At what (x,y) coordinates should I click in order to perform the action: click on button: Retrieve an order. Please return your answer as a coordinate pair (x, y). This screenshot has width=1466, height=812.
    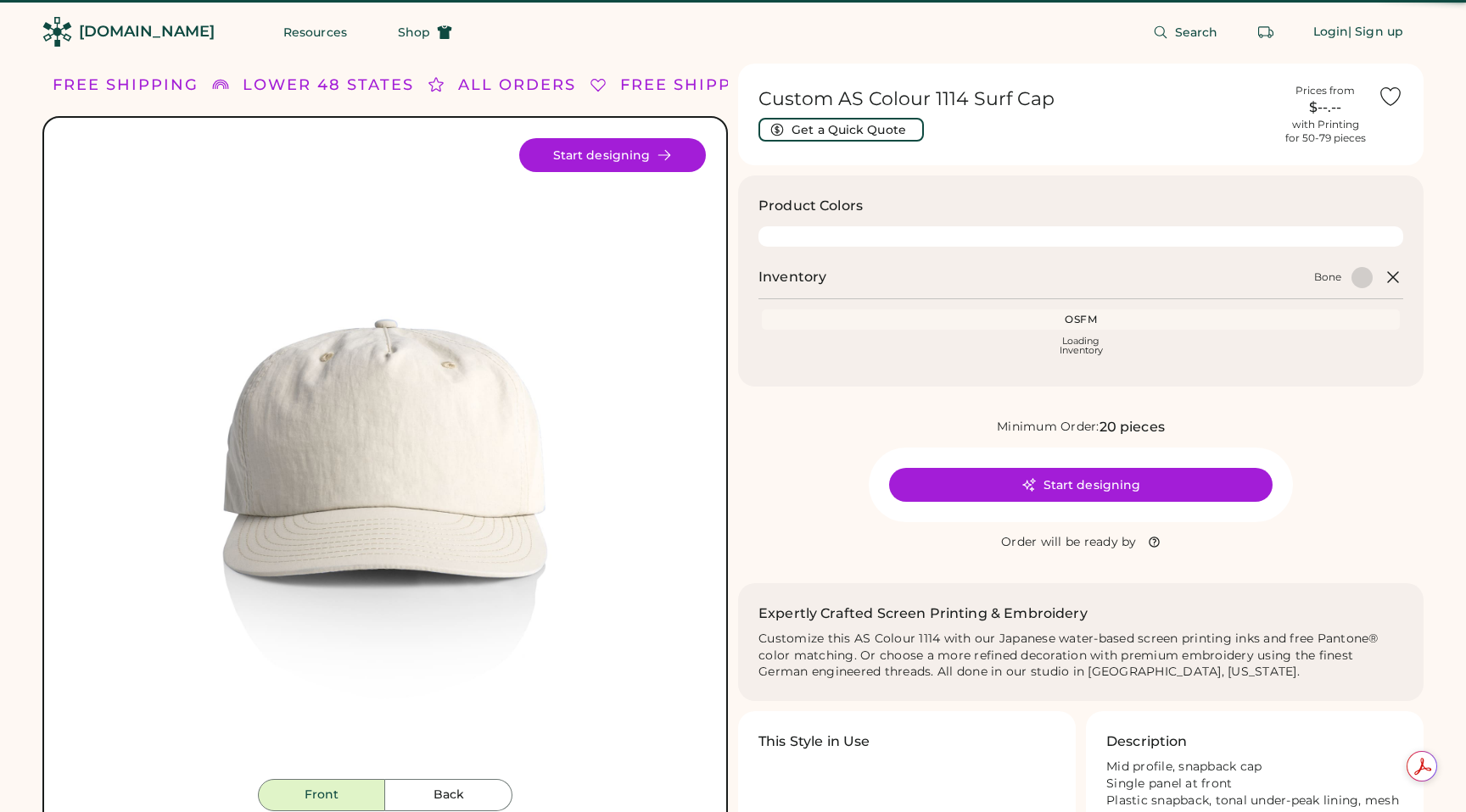
    Looking at the image, I should click on (1266, 32).